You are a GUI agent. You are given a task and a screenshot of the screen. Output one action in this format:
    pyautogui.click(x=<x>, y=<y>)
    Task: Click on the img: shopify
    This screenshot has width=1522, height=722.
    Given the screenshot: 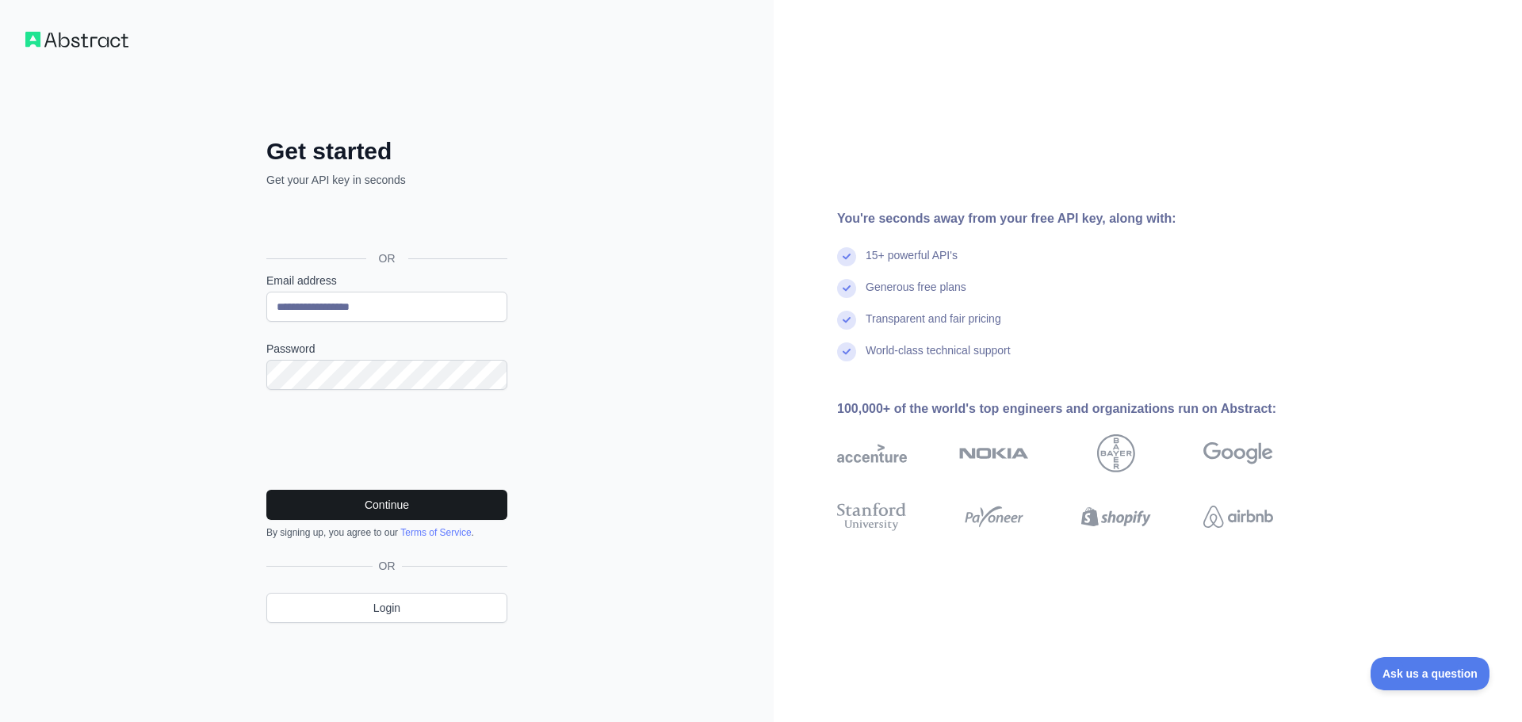 What is the action you would take?
    pyautogui.click(x=1116, y=517)
    